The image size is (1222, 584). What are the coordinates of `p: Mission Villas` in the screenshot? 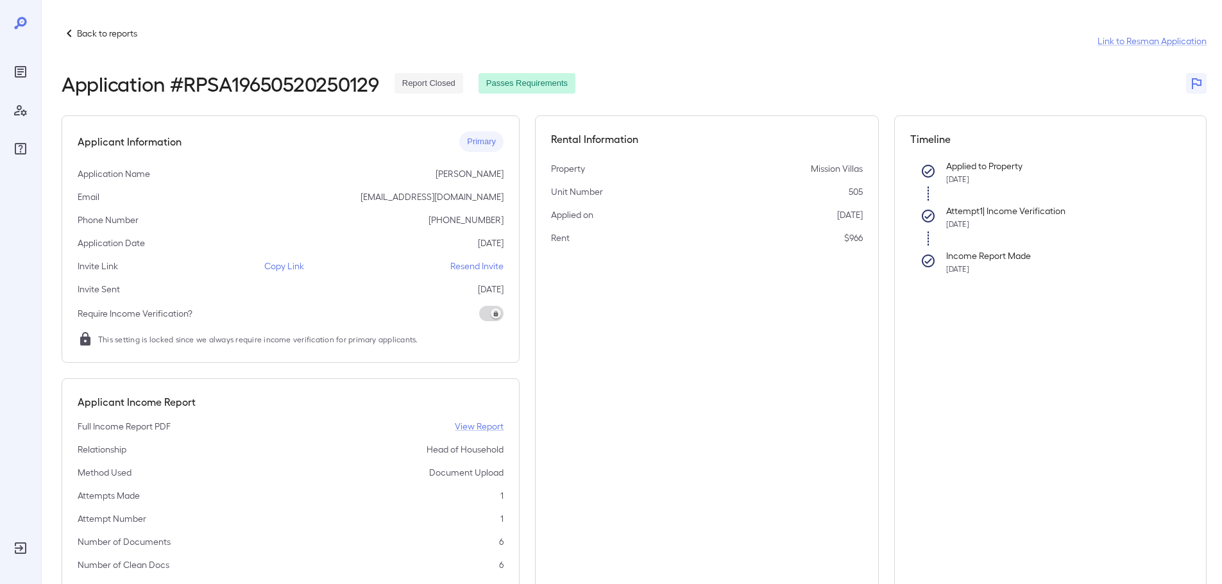 It's located at (836, 169).